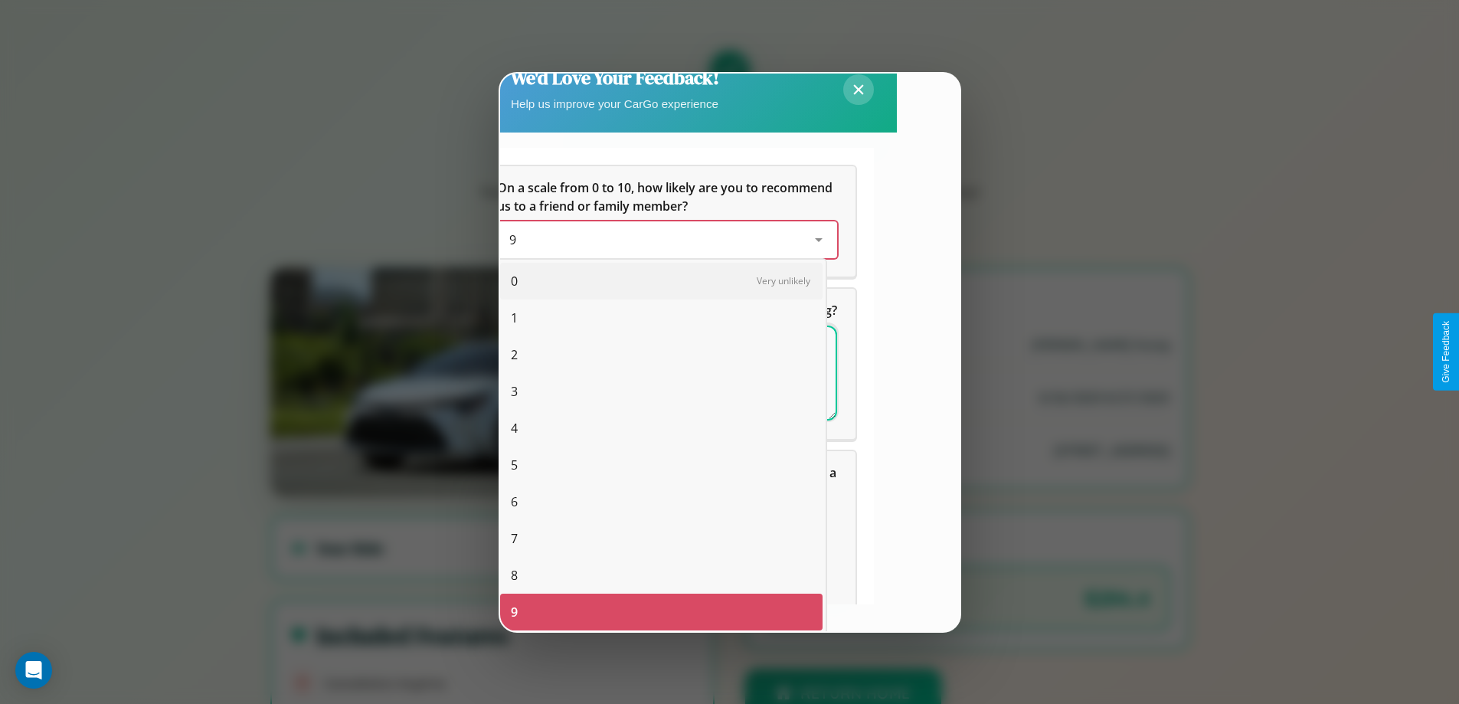 The image size is (1459, 704). Describe the element at coordinates (1446, 352) in the screenshot. I see `div: Give Feedback` at that location.